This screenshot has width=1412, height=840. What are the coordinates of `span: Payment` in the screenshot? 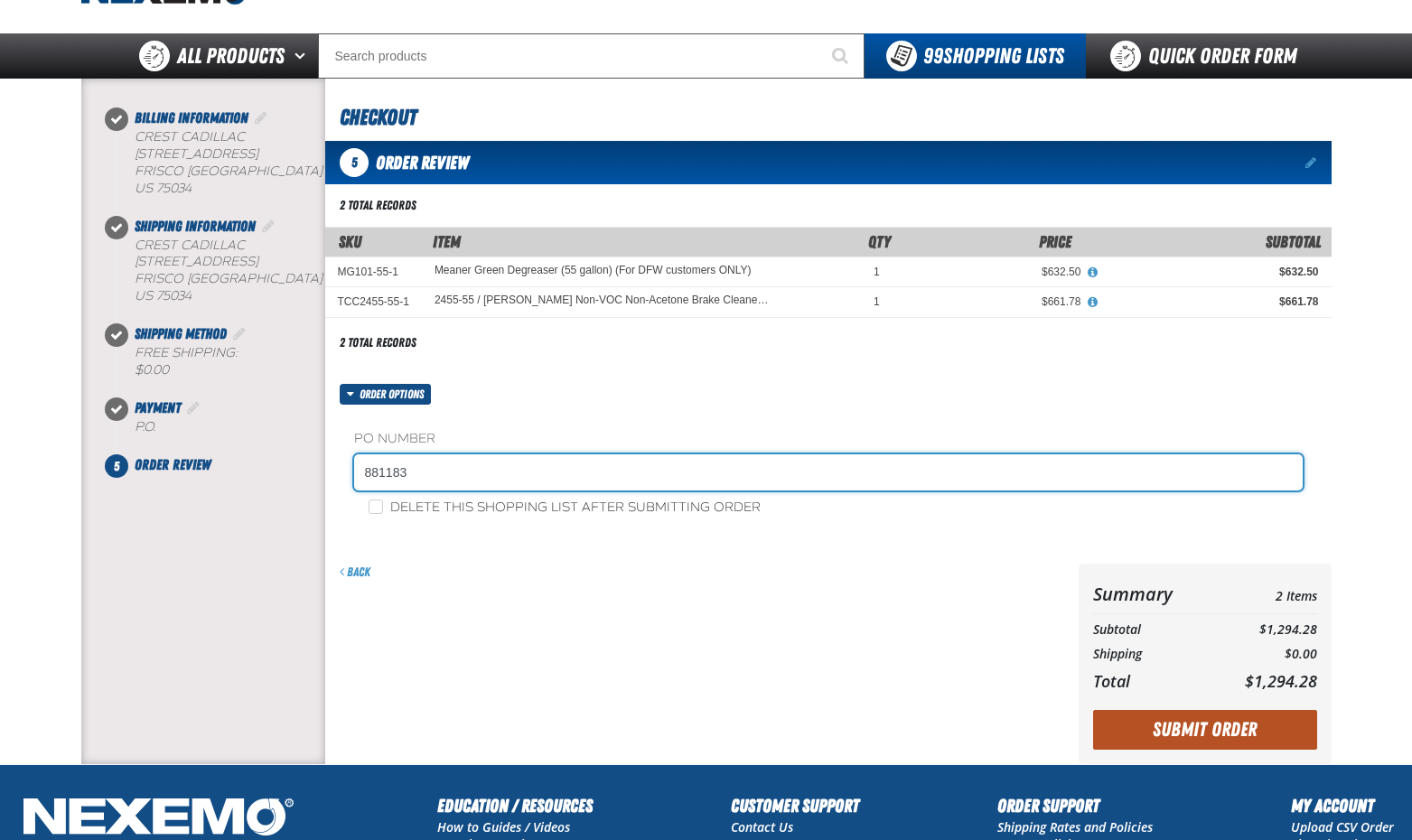 It's located at (157, 408).